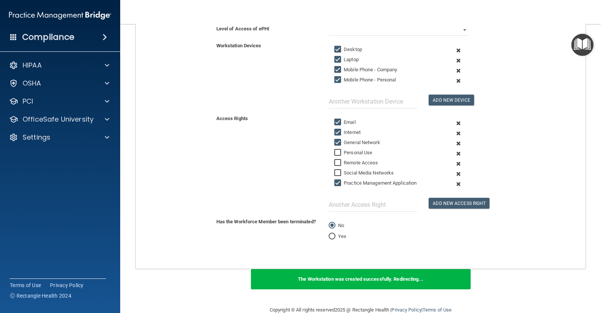  What do you see at coordinates (348, 133) in the screenshot?
I see `label: Internet` at bounding box center [348, 133].